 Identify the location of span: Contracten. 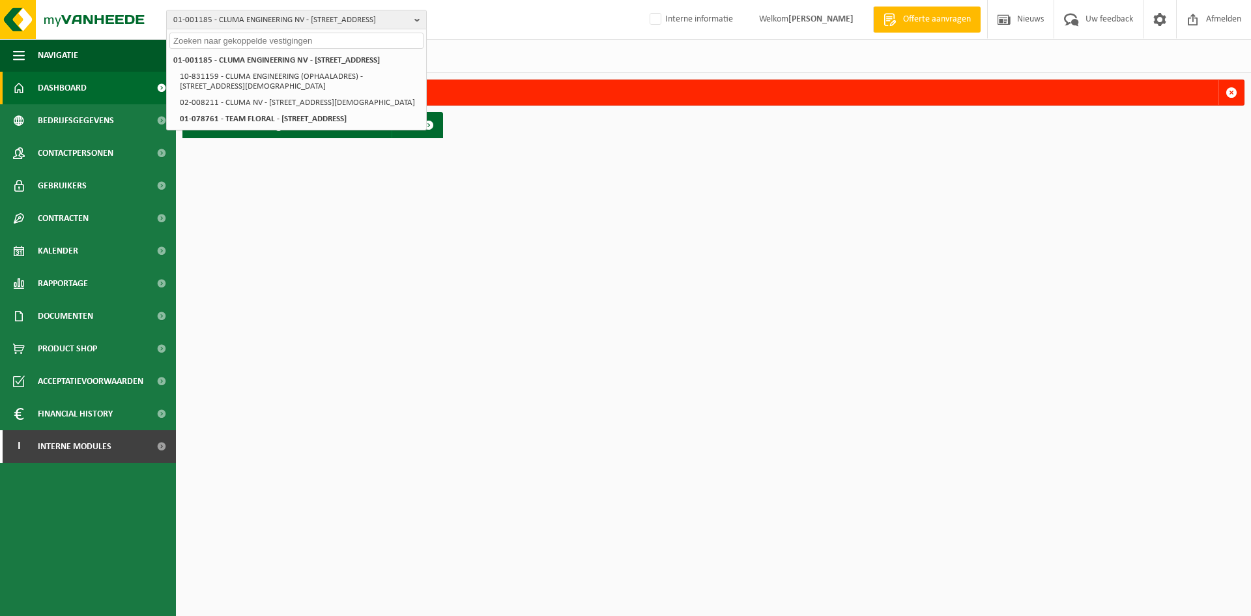
(63, 218).